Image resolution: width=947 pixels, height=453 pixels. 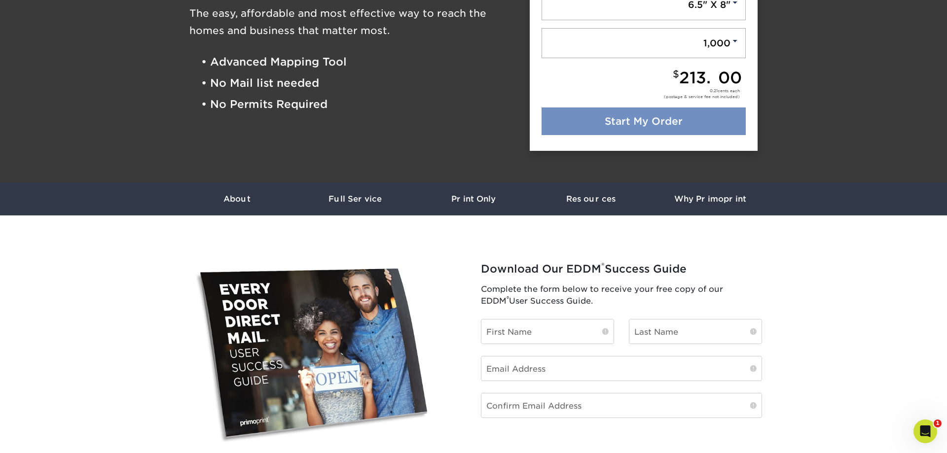 What do you see at coordinates (474, 199) in the screenshot?
I see `a: Print Only` at bounding box center [474, 199].